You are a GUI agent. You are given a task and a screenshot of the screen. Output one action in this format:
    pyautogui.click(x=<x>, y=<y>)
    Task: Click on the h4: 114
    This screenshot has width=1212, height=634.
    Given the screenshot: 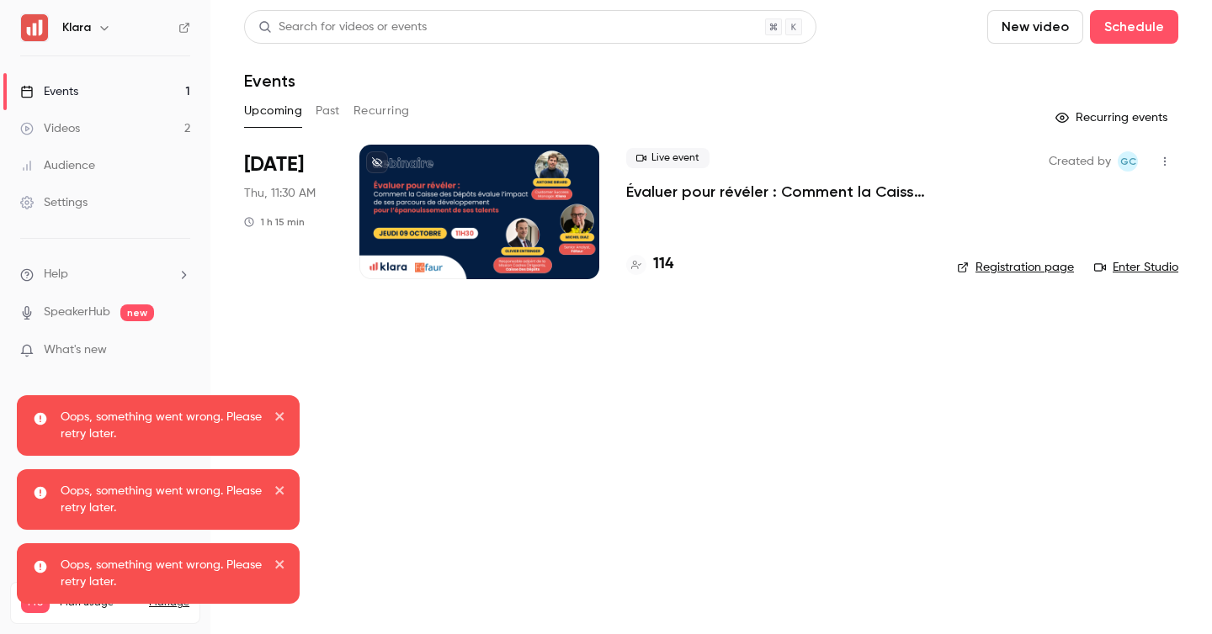 What is the action you would take?
    pyautogui.click(x=663, y=264)
    